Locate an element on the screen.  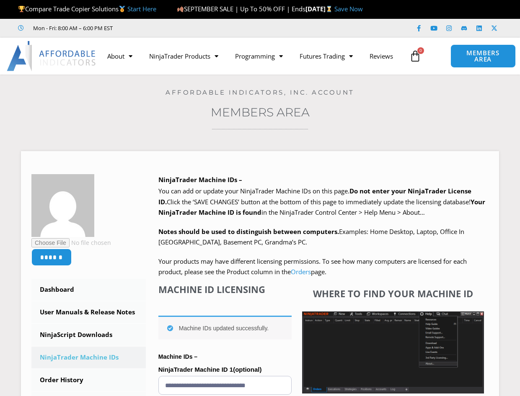
nav: Menu is located at coordinates (252, 56).